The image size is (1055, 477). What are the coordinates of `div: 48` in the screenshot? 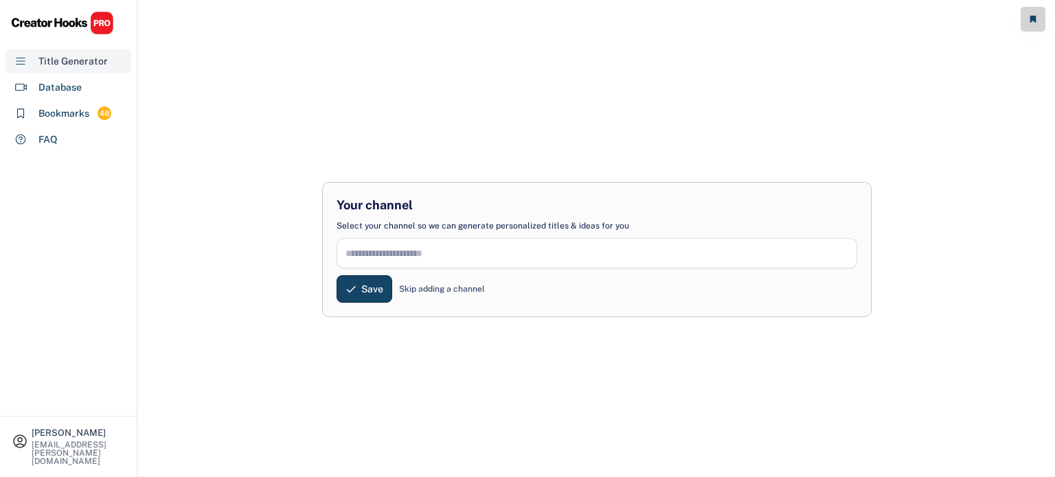 It's located at (104, 113).